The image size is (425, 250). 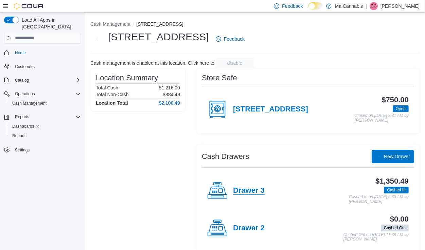 I want to click on a: Home, so click(x=20, y=53).